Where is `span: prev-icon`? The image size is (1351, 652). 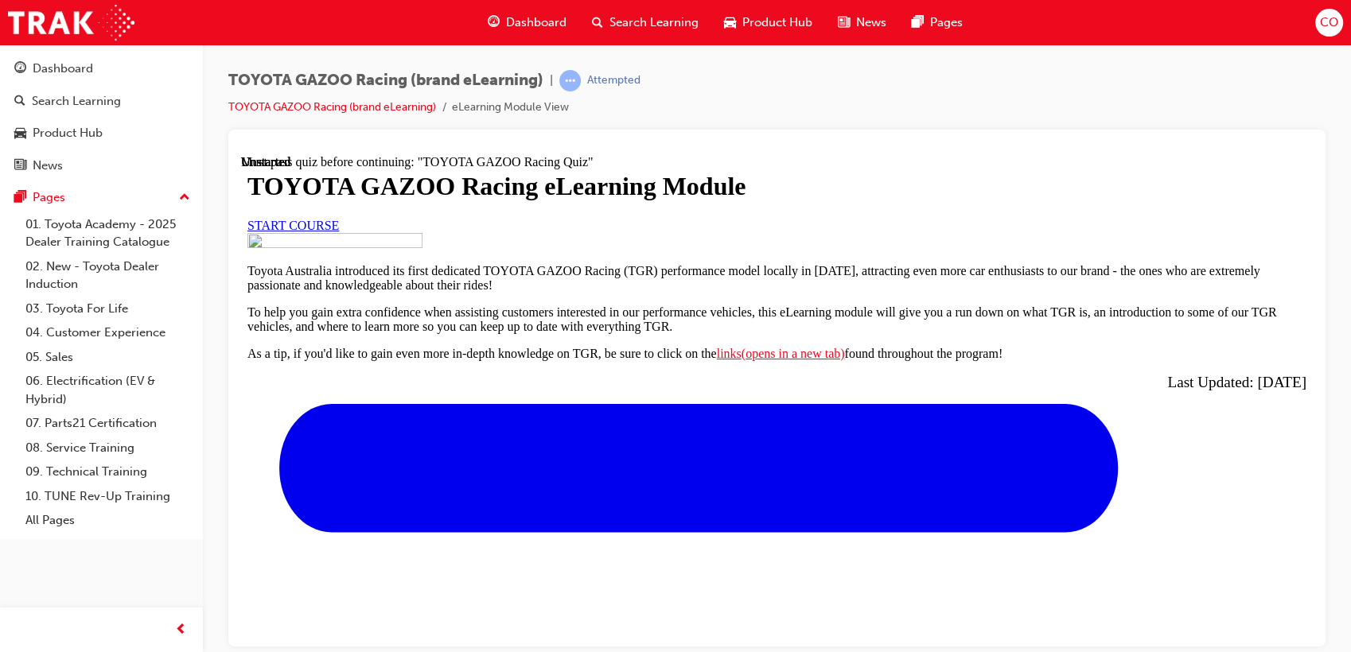
span: prev-icon is located at coordinates (181, 630).